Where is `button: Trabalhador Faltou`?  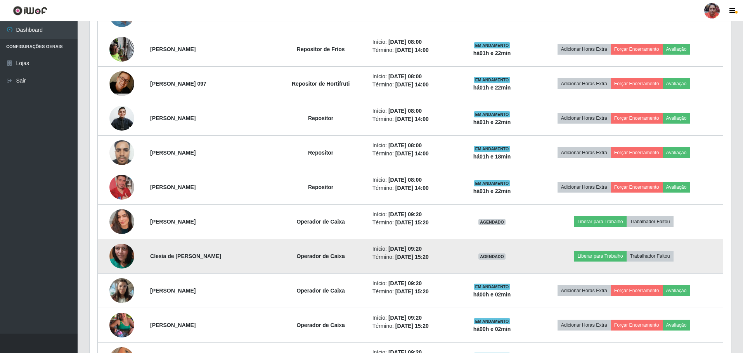 button: Trabalhador Faltou is located at coordinates (650, 222).